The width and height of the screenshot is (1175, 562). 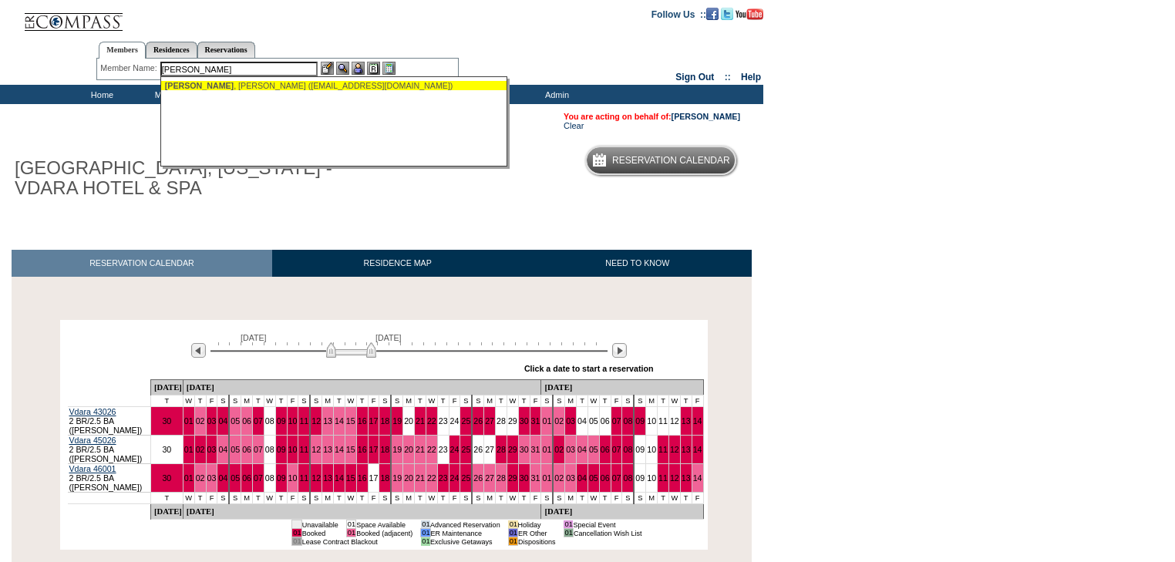 What do you see at coordinates (490, 450) in the screenshot?
I see `a: 27` at bounding box center [490, 450].